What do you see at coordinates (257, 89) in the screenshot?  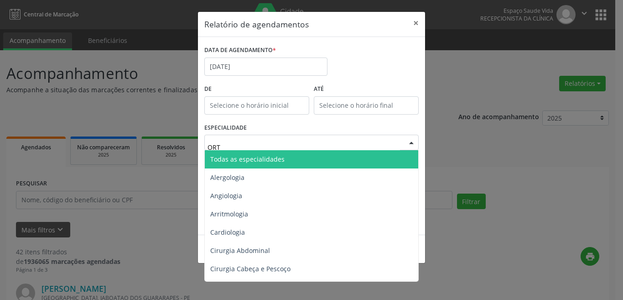 I see `label: De` at bounding box center [257, 89].